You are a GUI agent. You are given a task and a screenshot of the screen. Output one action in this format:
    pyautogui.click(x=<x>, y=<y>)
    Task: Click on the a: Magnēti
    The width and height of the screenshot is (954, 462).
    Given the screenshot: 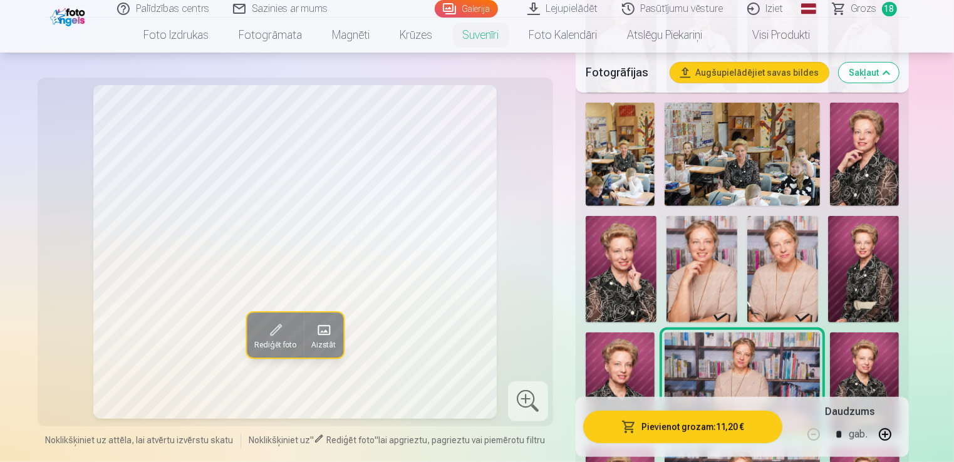 What is the action you would take?
    pyautogui.click(x=352, y=35)
    